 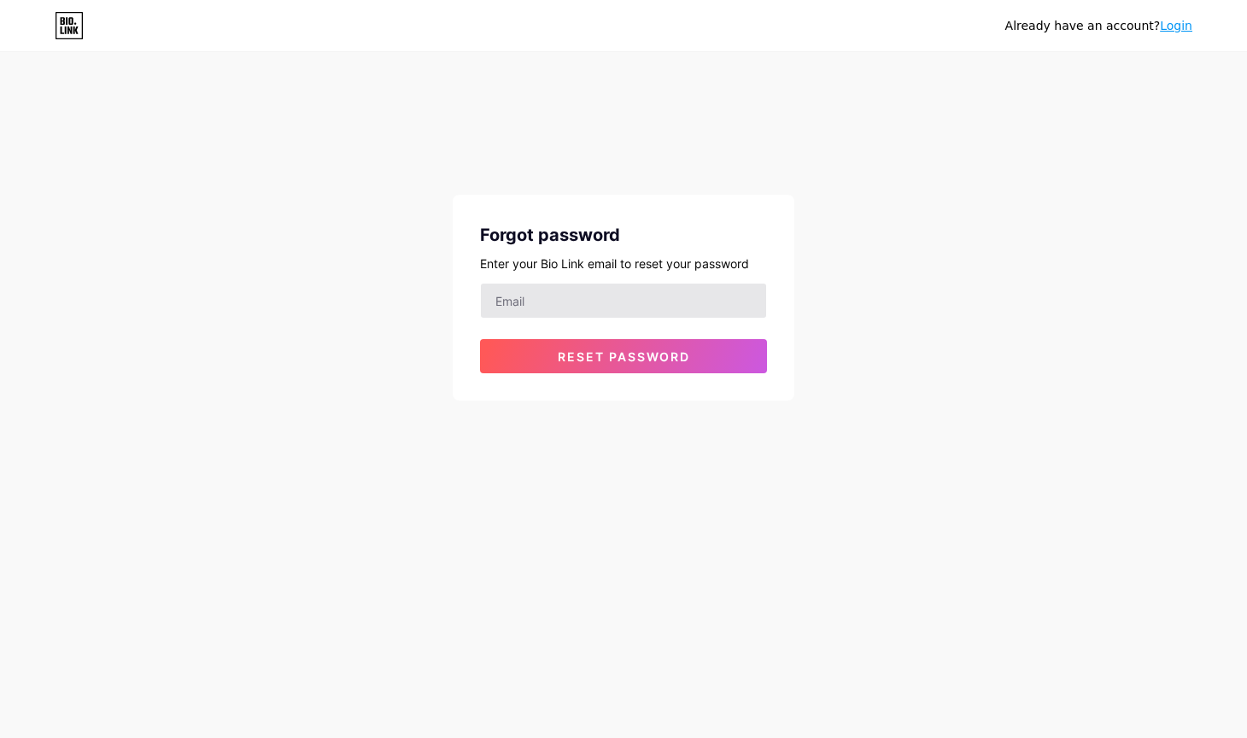 I want to click on span: Reset password, so click(x=623, y=356).